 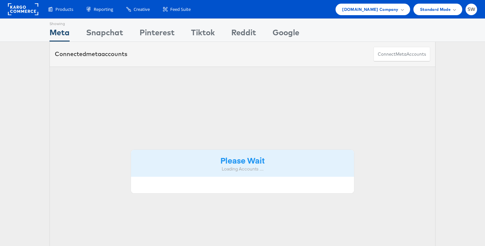 I want to click on span: Reporting, so click(x=103, y=9).